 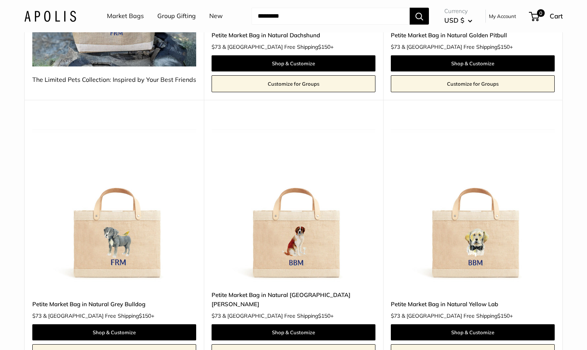 What do you see at coordinates (546, 16) in the screenshot?
I see `a: 0 Cart` at bounding box center [546, 16].